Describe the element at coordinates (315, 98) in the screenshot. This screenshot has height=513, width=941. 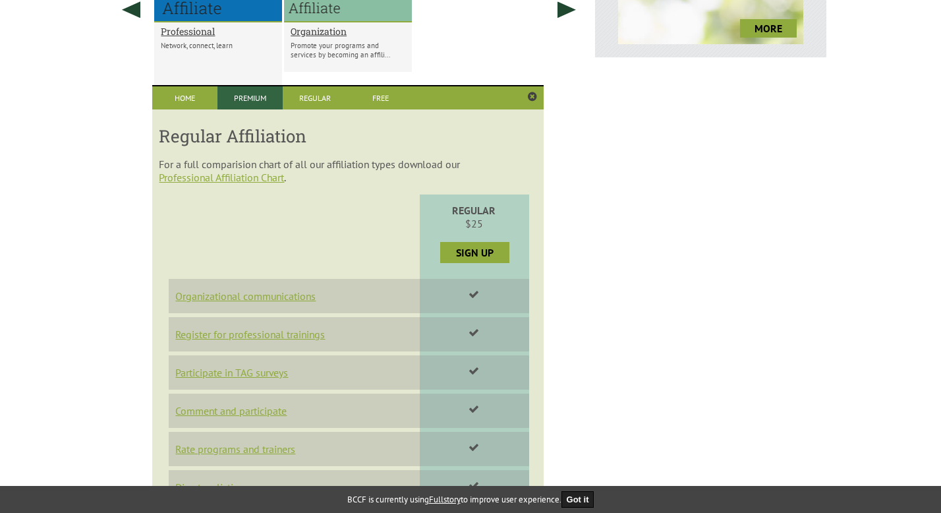
I see `a: Regular` at that location.